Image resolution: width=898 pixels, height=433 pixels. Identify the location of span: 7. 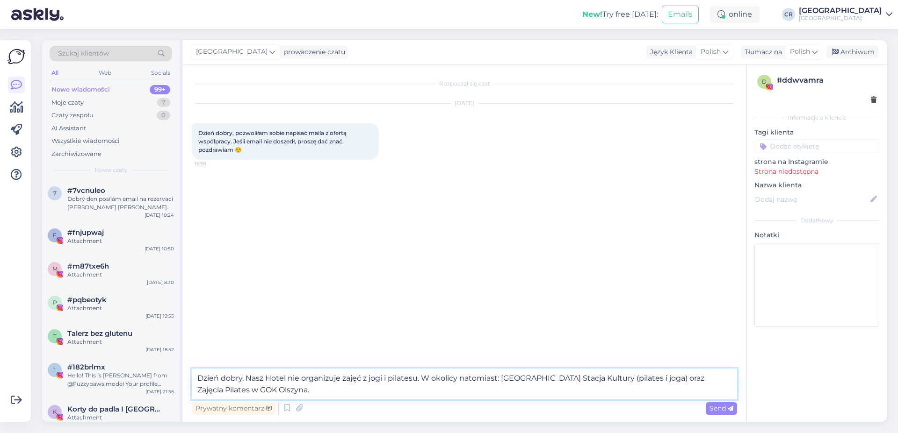
(55, 193).